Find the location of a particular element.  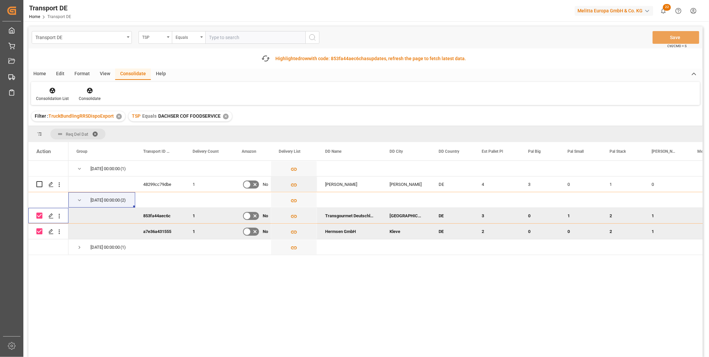

input: Type to search is located at coordinates (255, 37).